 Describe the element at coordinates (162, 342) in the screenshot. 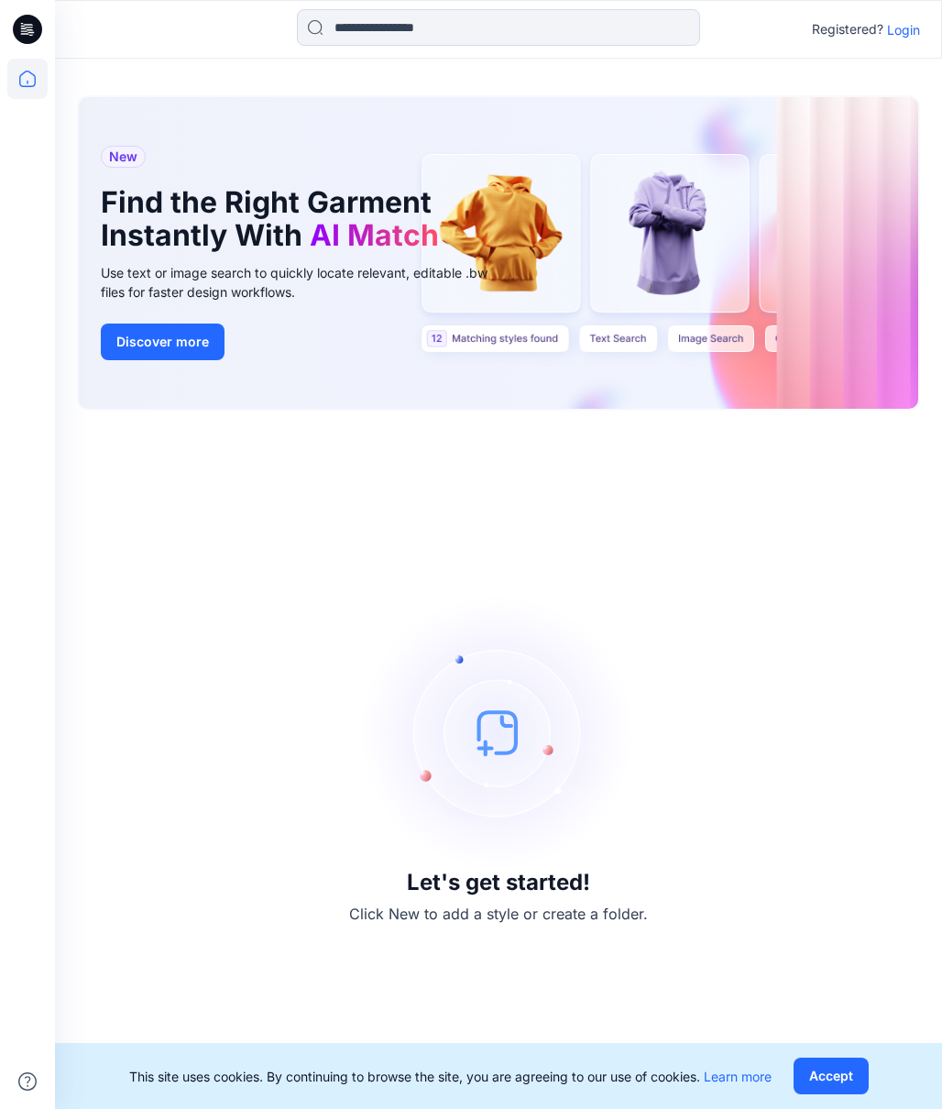

I see `button: Discover more` at that location.